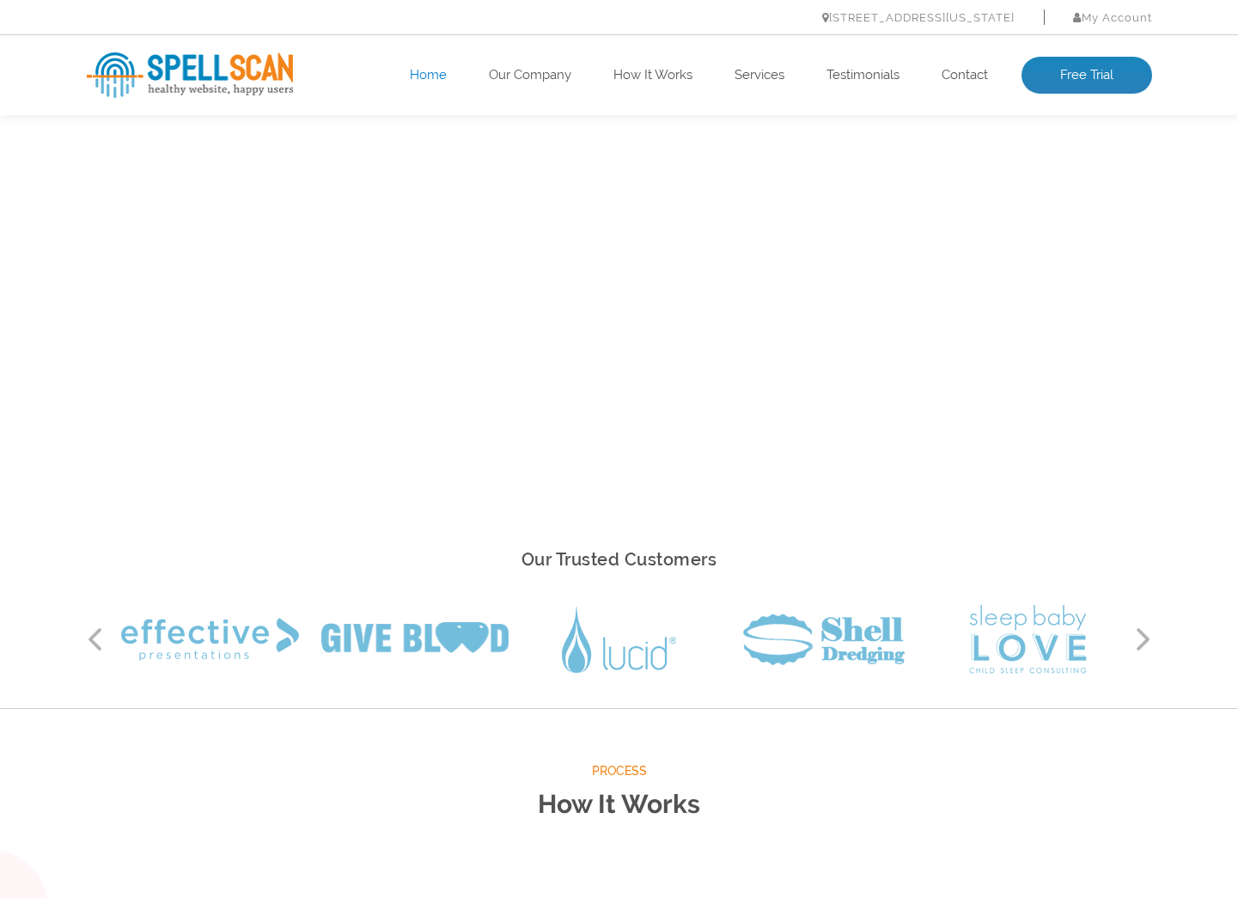  What do you see at coordinates (210, 639) in the screenshot?
I see `img: Effective` at bounding box center [210, 639].